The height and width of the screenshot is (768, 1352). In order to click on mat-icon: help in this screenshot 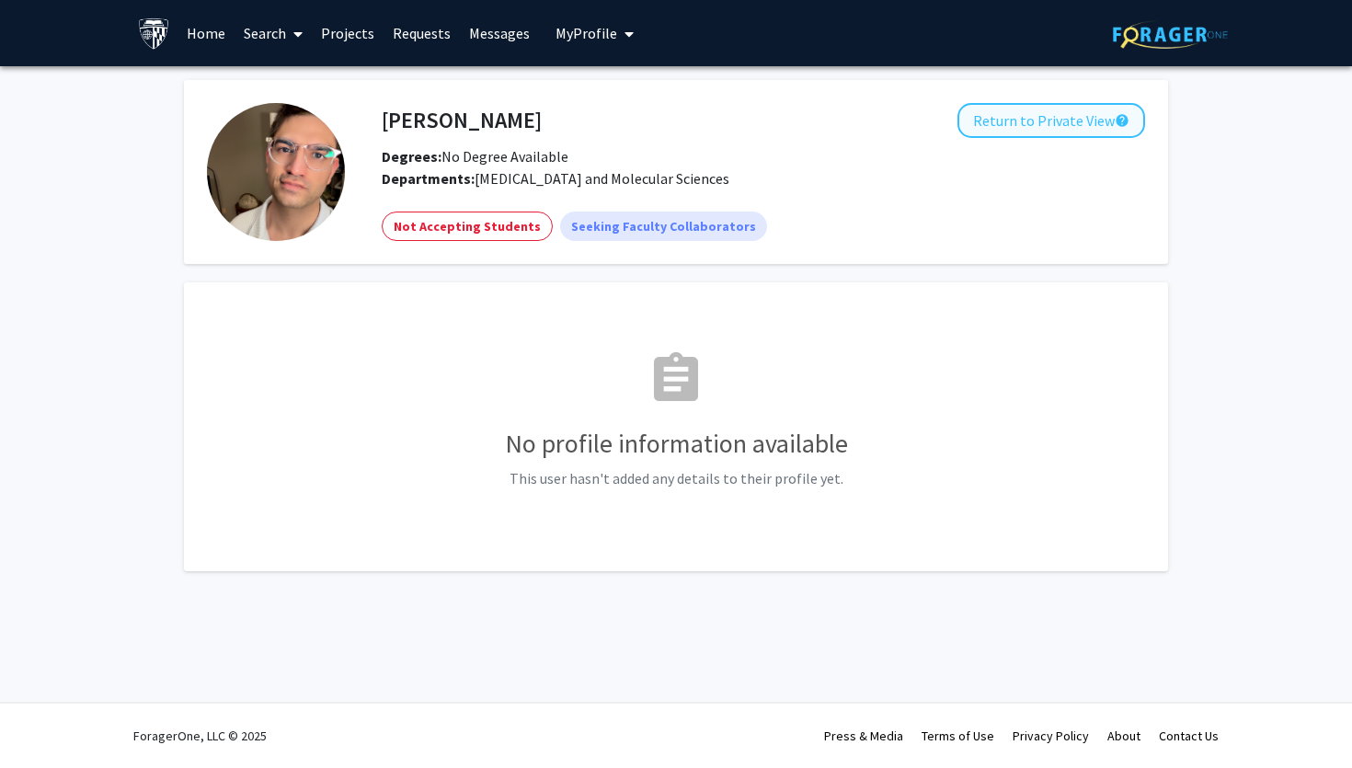, I will do `click(1122, 120)`.